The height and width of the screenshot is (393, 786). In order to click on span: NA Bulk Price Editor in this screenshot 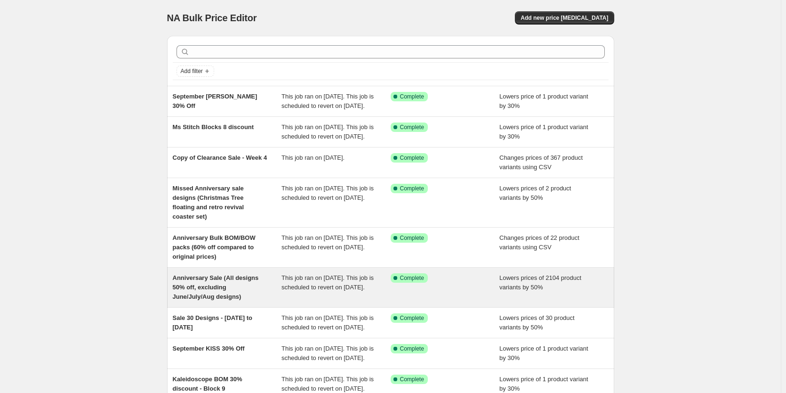, I will do `click(212, 18)`.